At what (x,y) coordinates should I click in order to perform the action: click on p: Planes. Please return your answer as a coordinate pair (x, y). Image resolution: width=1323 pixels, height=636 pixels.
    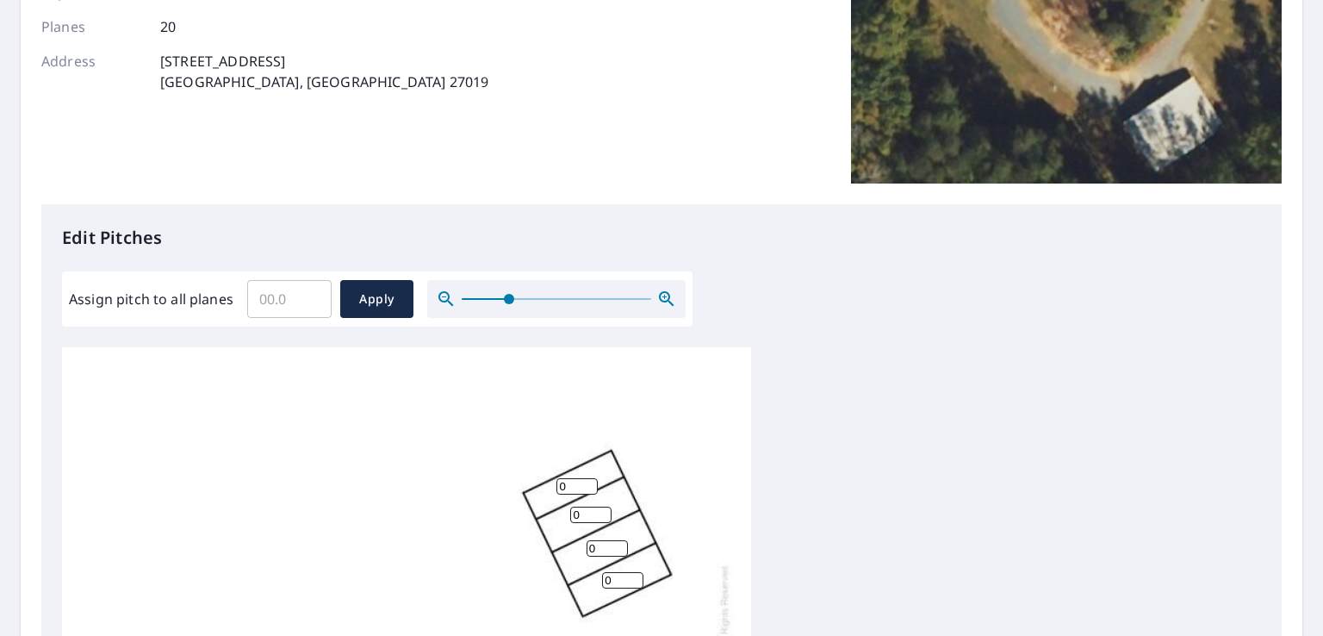
    Looking at the image, I should click on (93, 27).